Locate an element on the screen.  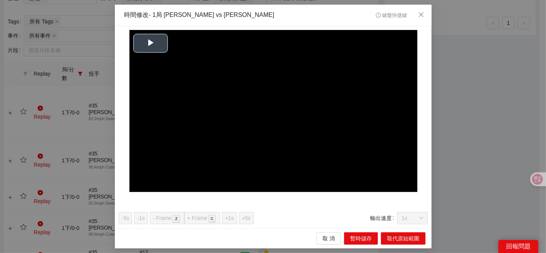
div: Video Player is located at coordinates (273, 111).